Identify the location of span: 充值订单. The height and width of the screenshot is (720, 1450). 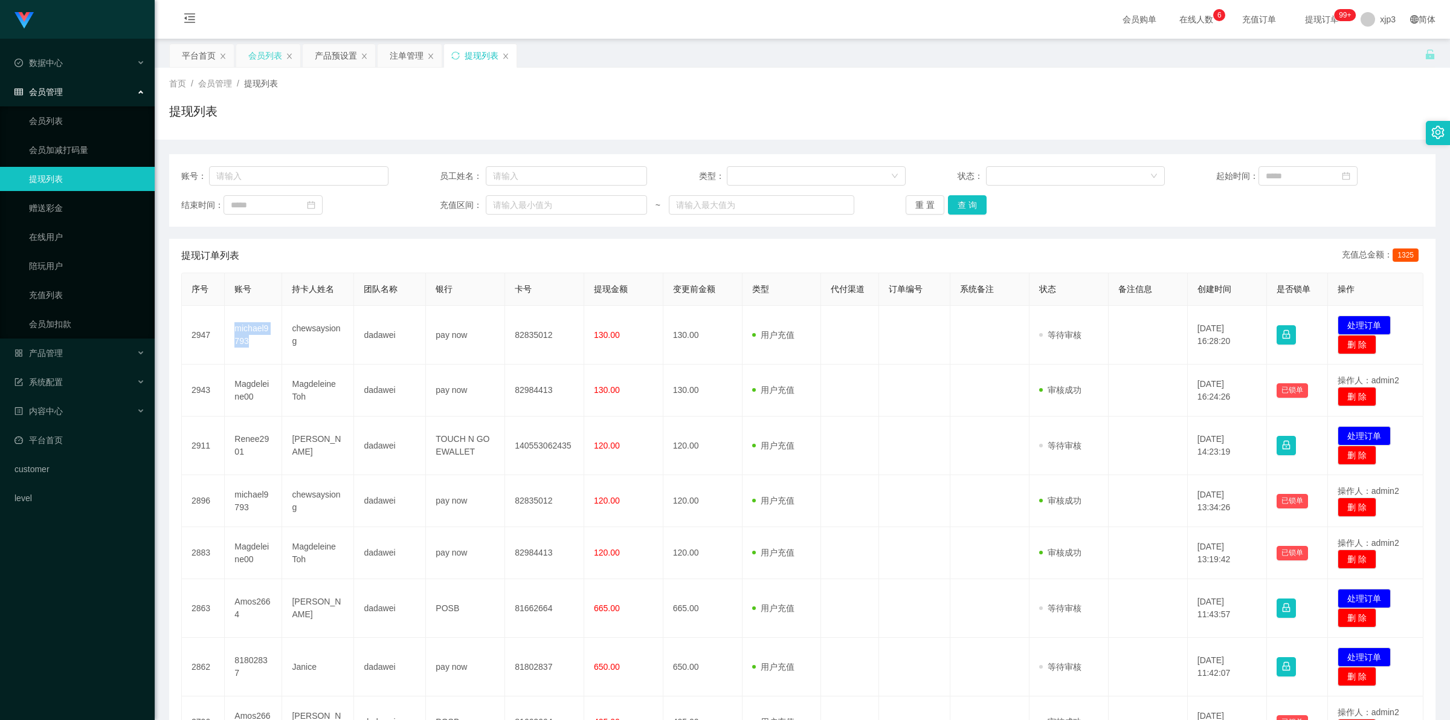
(1259, 19).